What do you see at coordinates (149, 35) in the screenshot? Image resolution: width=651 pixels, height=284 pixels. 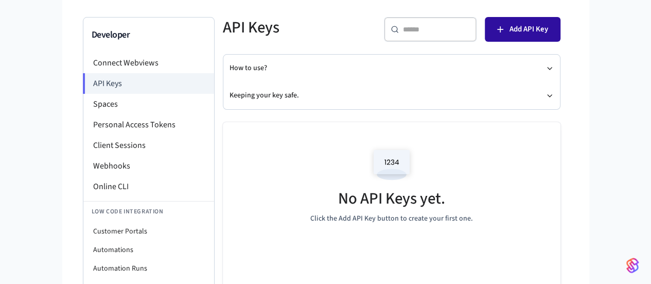 I see `h3: Developer` at bounding box center [149, 35].